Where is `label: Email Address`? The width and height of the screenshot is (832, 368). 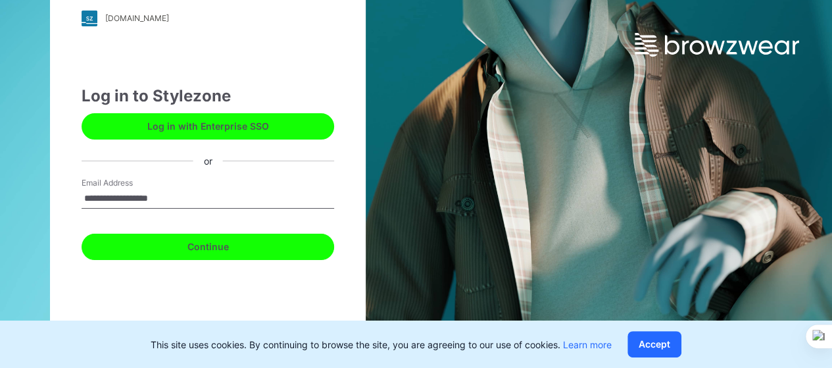
label: Email Address is located at coordinates (128, 183).